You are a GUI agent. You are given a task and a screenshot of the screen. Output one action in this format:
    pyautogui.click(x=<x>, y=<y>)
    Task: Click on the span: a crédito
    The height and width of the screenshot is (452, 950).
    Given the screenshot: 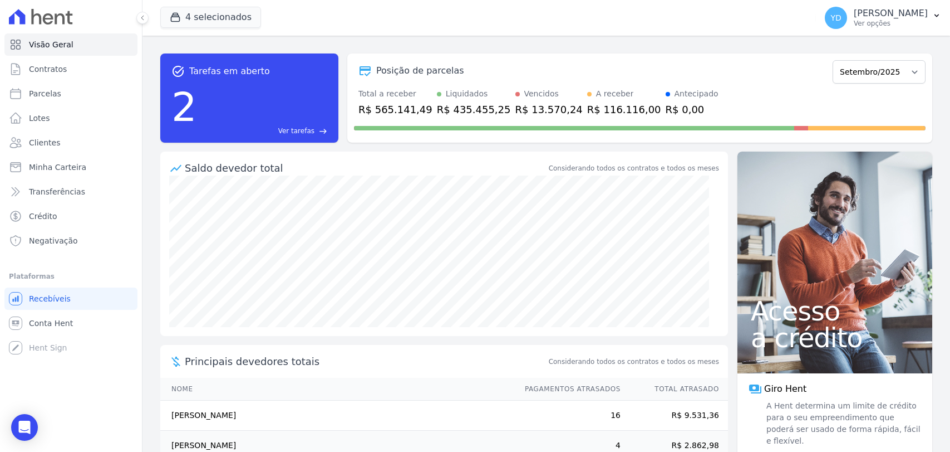 What is the action you would take?
    pyautogui.click(x=835, y=337)
    